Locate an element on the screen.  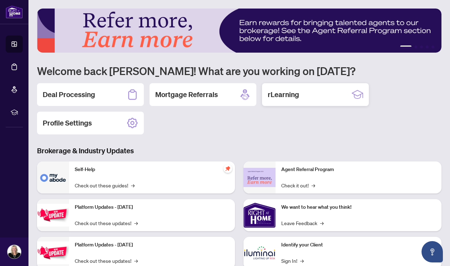
button: 3 is located at coordinates (422, 47).